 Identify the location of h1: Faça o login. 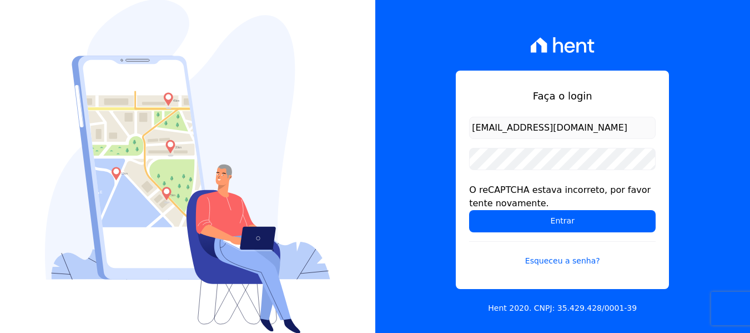
(562, 95).